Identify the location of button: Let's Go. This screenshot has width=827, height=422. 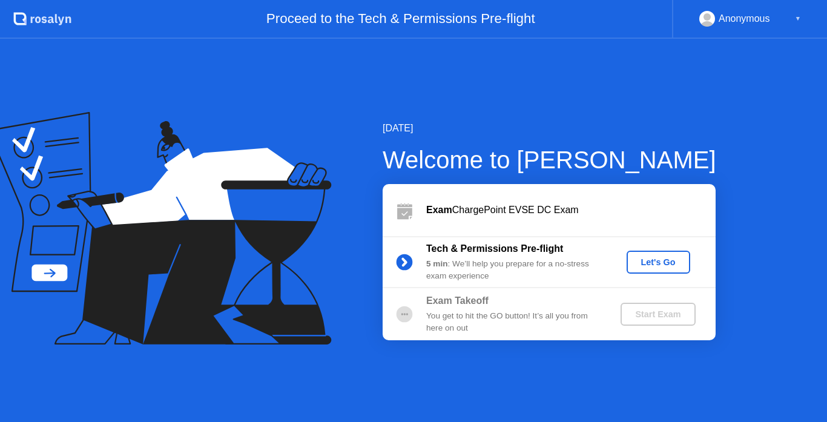
(658, 262).